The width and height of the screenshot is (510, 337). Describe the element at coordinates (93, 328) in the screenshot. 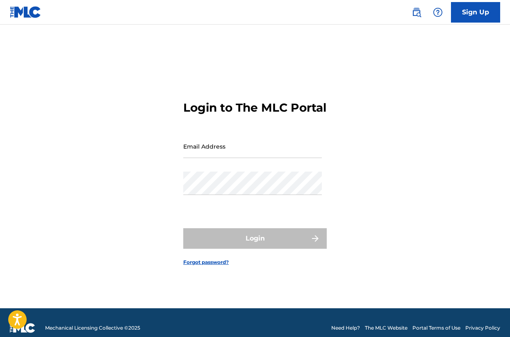

I see `span: Mechanical Licensing Collective © 2025` at that location.